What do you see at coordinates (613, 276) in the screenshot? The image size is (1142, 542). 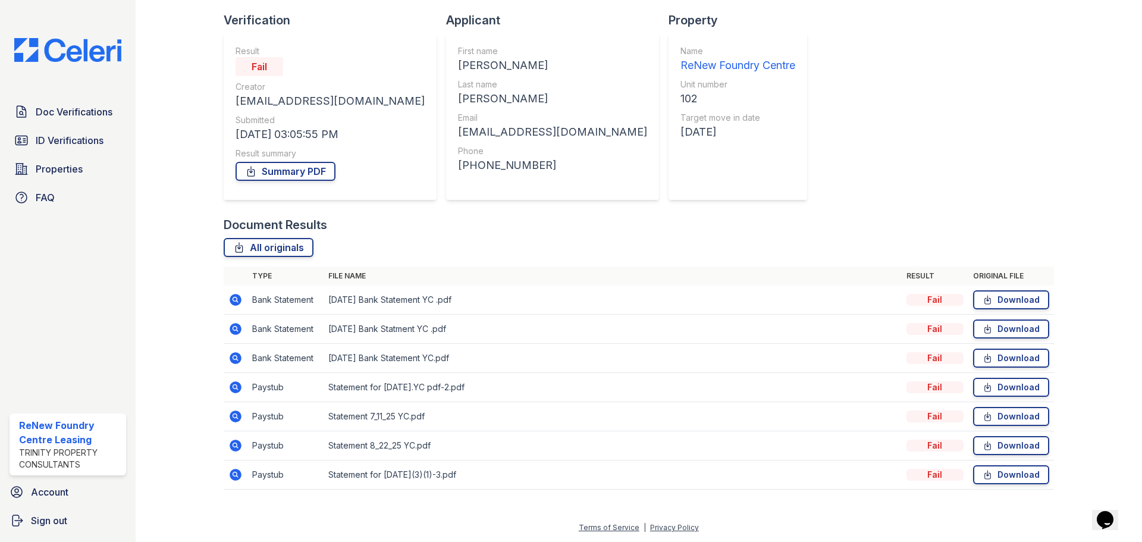 I see `th: File name` at bounding box center [613, 276].